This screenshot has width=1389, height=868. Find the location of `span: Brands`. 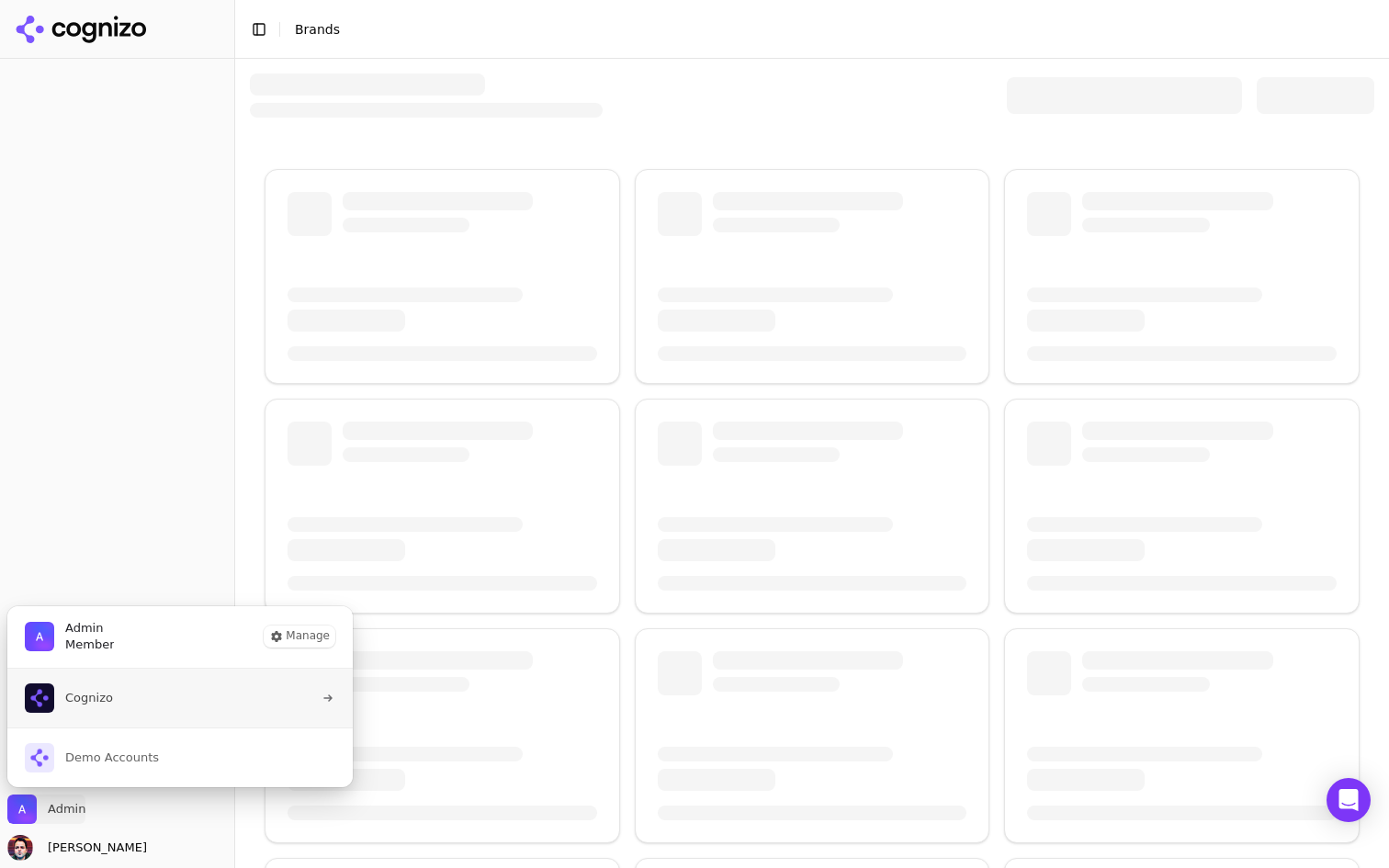

span: Brands is located at coordinates (317, 29).